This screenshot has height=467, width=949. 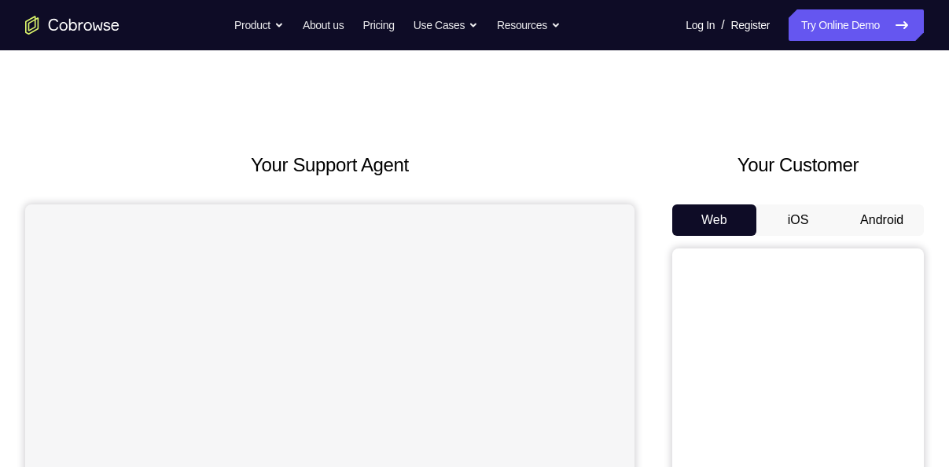 I want to click on a: Go to the home page, so click(x=72, y=25).